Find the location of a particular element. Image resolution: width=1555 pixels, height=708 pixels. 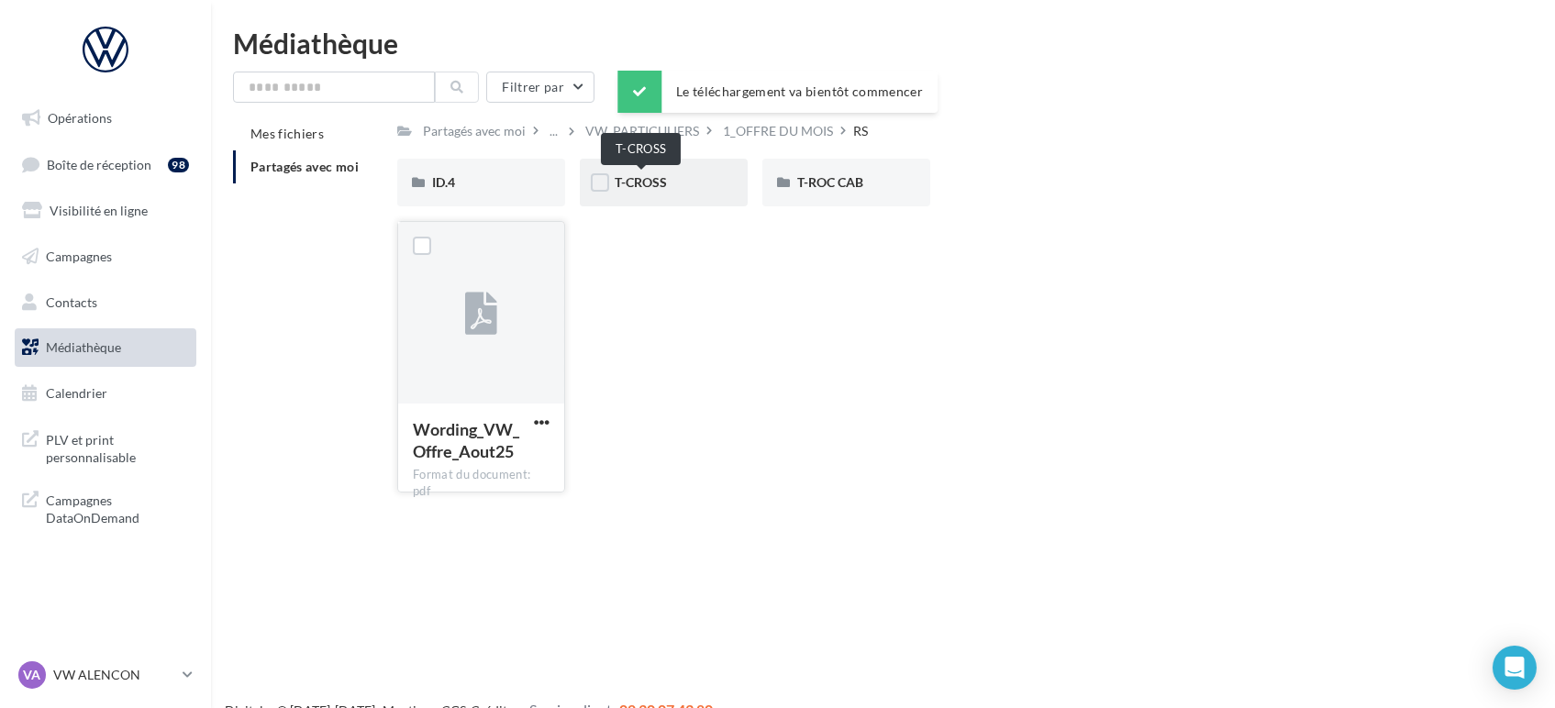

span: ID.4 is located at coordinates (443, 182).